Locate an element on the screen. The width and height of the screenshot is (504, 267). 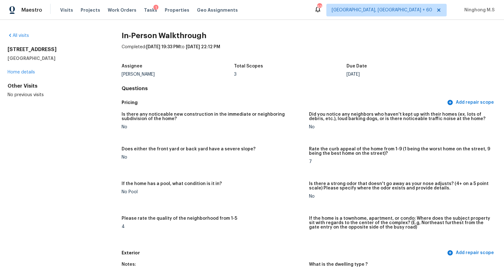
h5: Is there a strong odor that doesn't go away as your nose adjusts? (4+ on a 5 point scale) Please ... is located at coordinates (400, 186).